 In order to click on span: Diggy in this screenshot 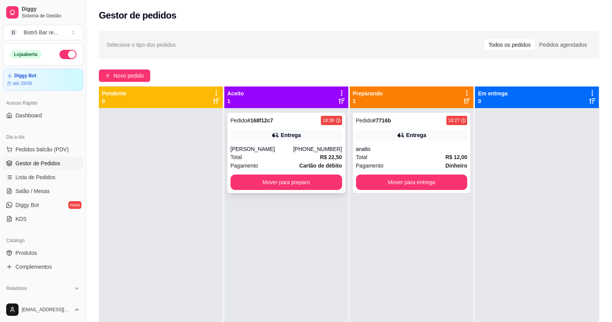, I will do `click(51, 9)`.